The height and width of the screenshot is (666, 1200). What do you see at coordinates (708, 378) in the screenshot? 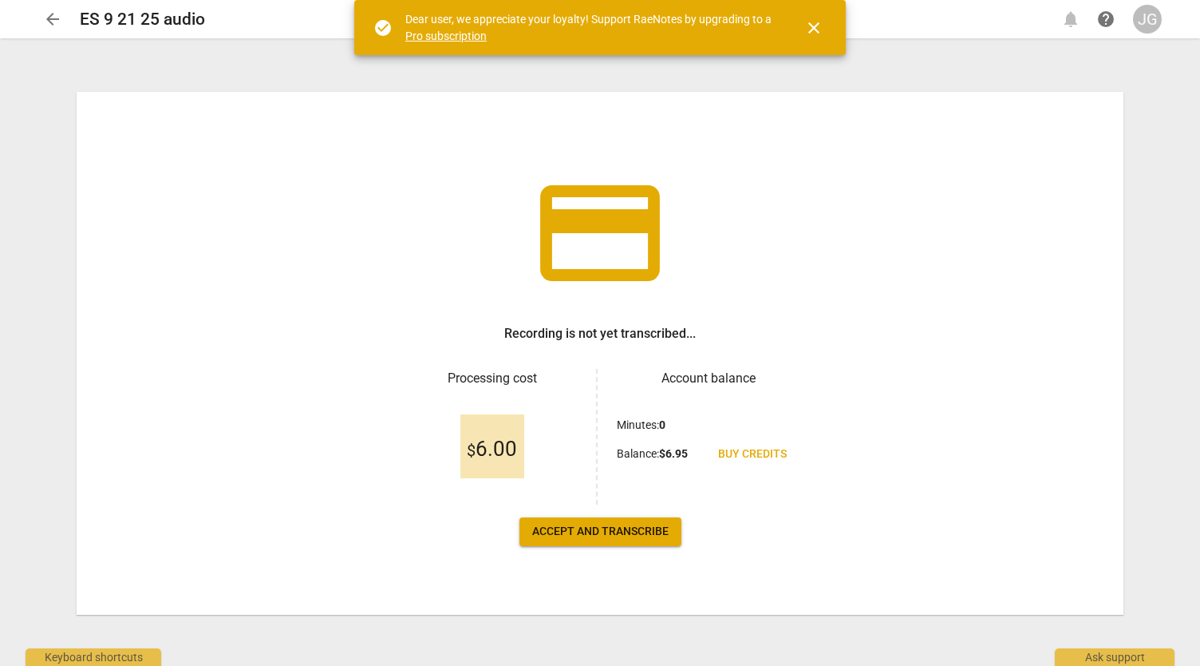
I see `h3: Account balance` at bounding box center [708, 378].